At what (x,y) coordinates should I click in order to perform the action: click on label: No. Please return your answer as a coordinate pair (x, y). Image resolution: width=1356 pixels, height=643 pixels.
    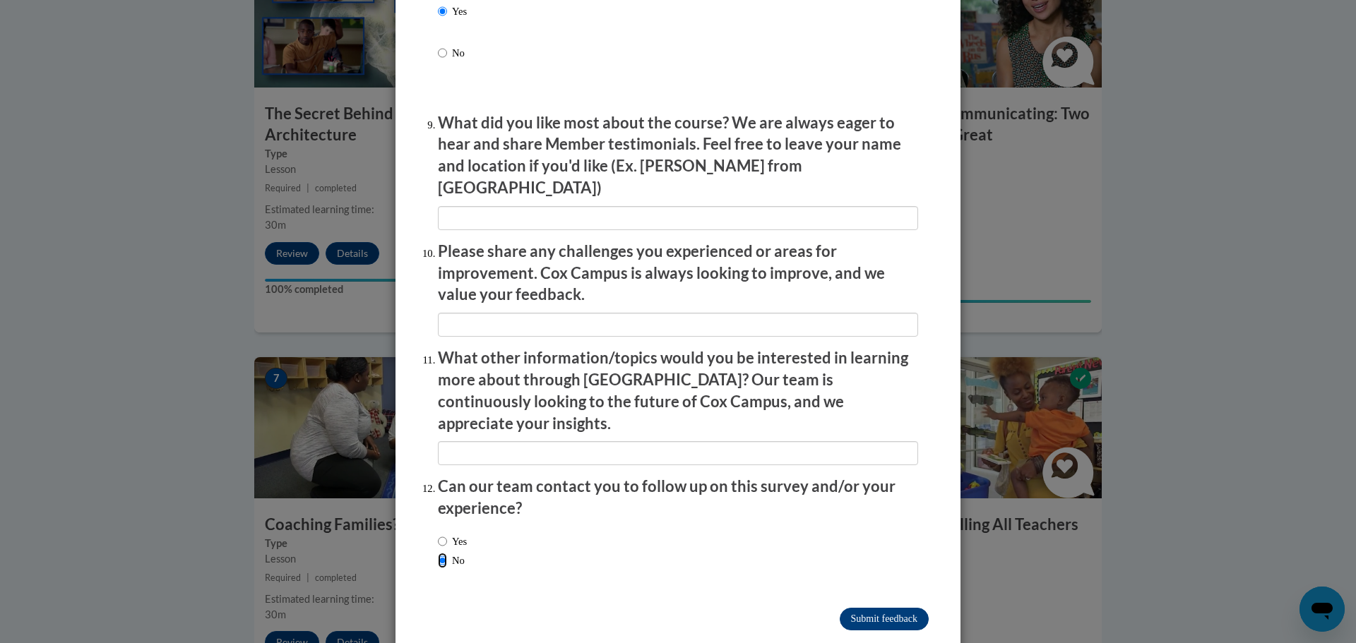
    Looking at the image, I should click on (451, 561).